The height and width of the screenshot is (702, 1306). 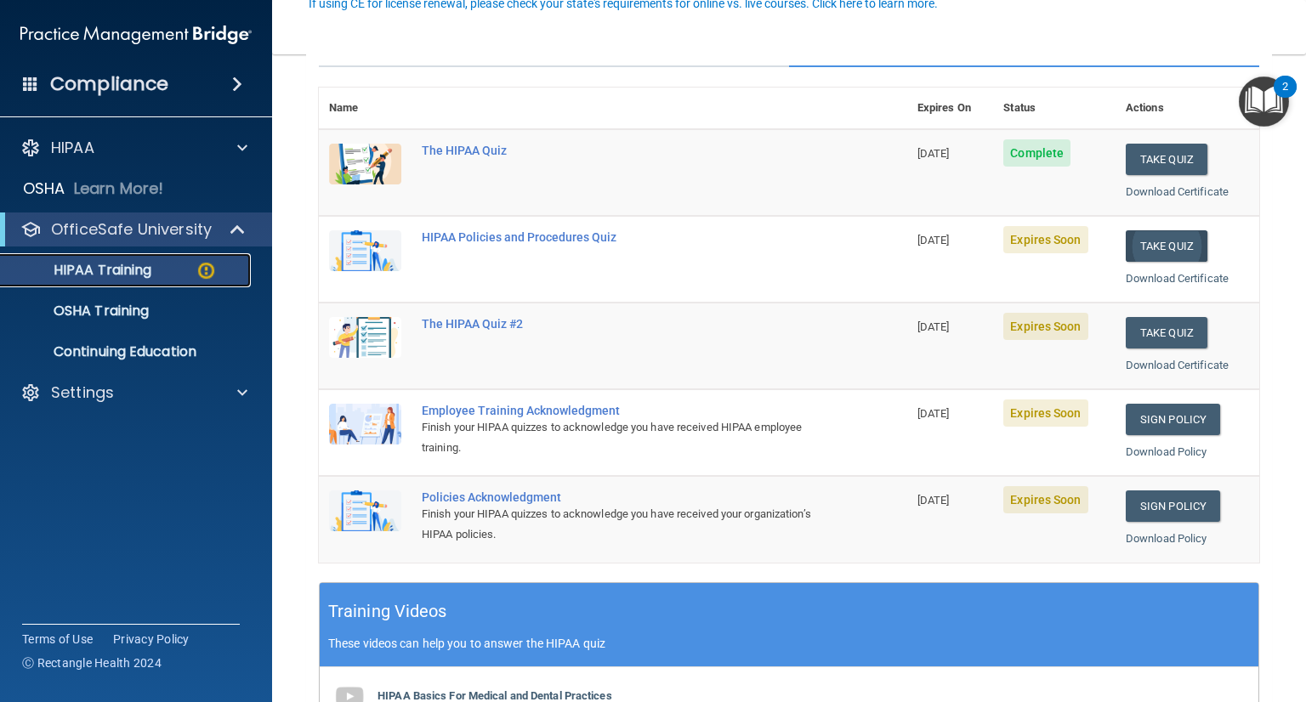 What do you see at coordinates (133, 148) in the screenshot?
I see `a: HIPAA` at bounding box center [133, 148].